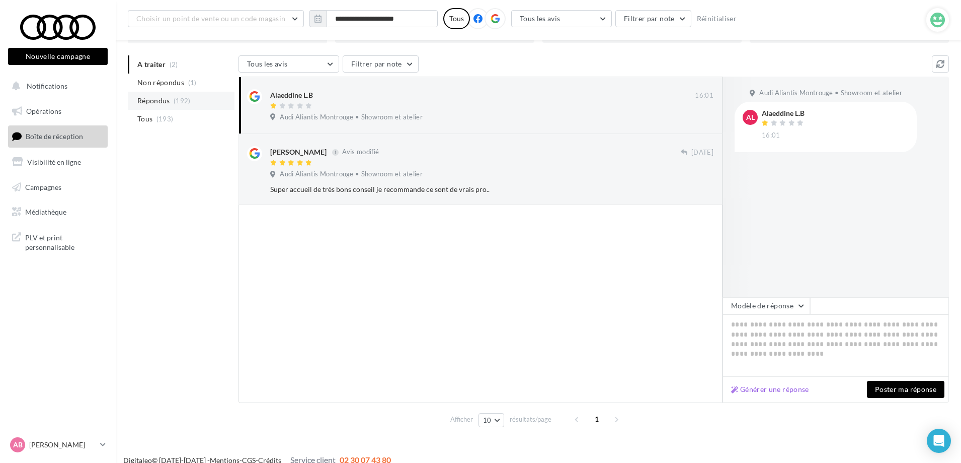 The width and height of the screenshot is (961, 463). Describe the element at coordinates (58, 56) in the screenshot. I see `button: Nouvelle campagne` at that location.